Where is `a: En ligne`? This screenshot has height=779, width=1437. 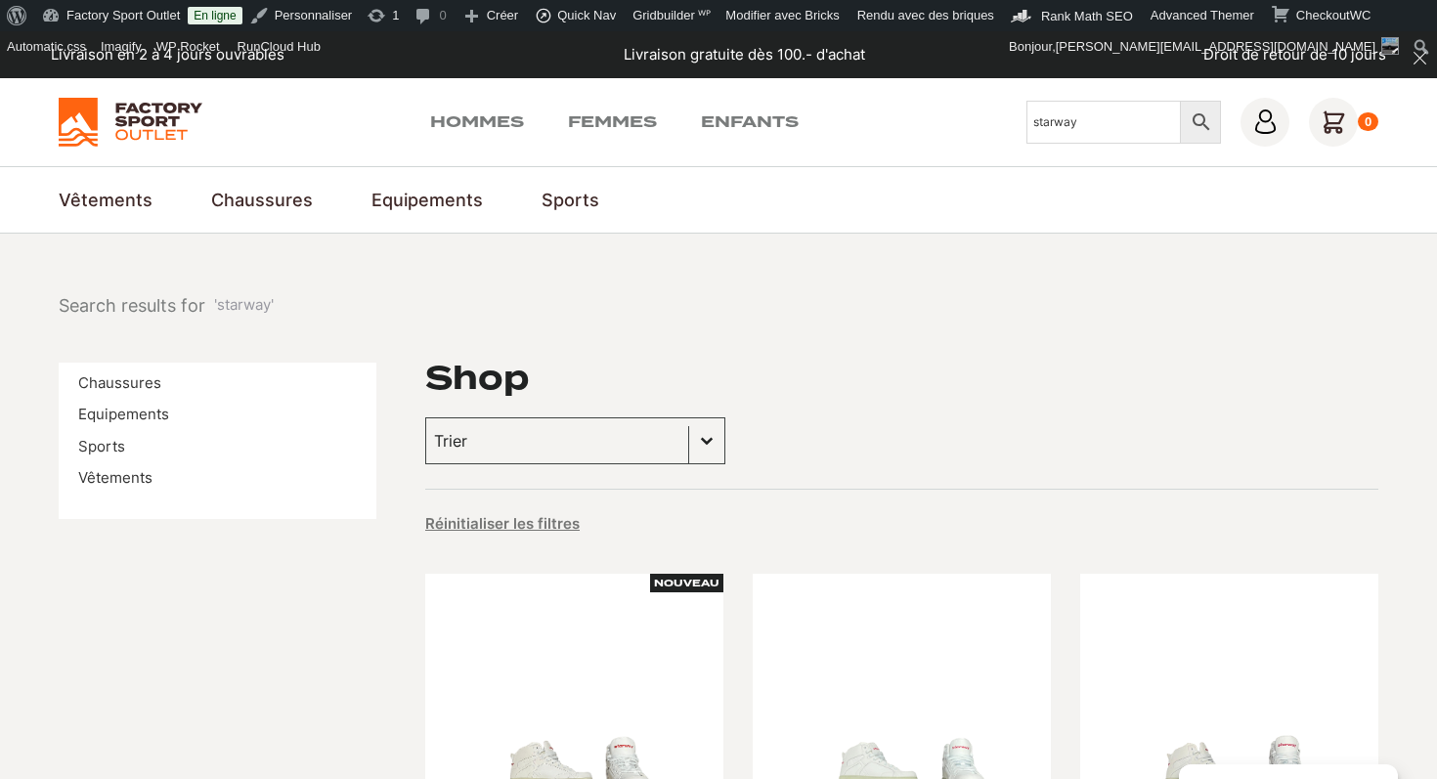
a: En ligne is located at coordinates (214, 16).